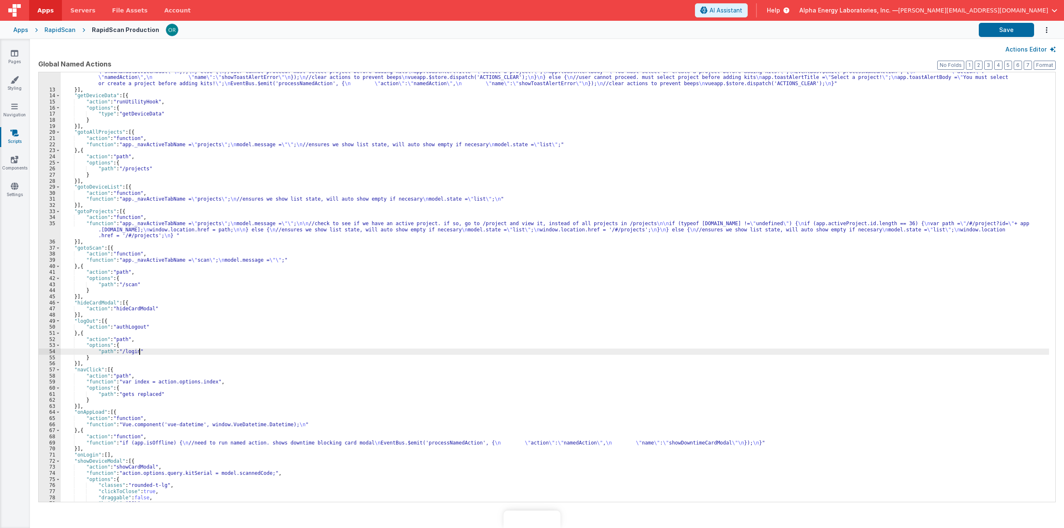 The height and width of the screenshot is (528, 1064). I want to click on div: 79, so click(49, 504).